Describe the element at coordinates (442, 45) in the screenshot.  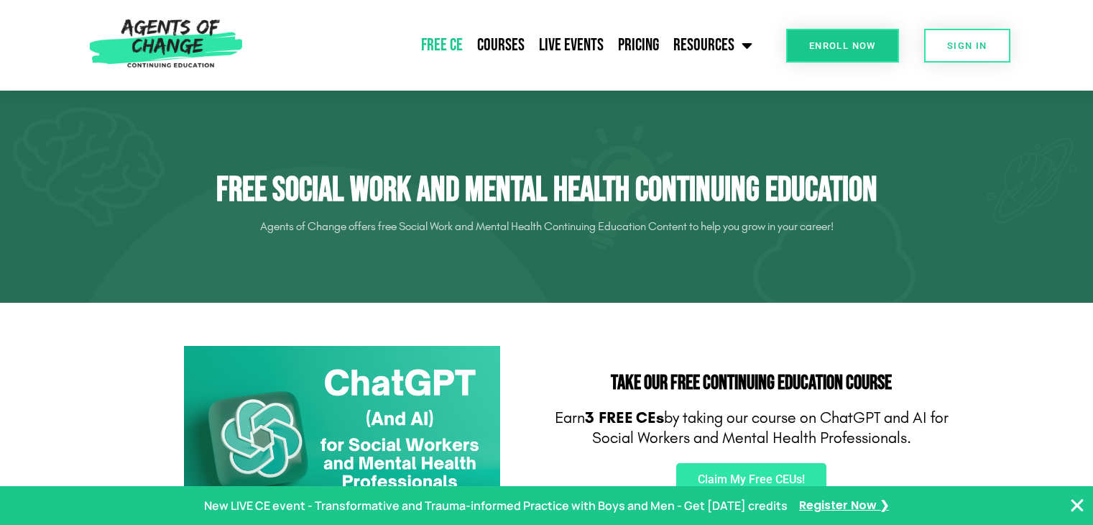
I see `a: Free CE` at that location.